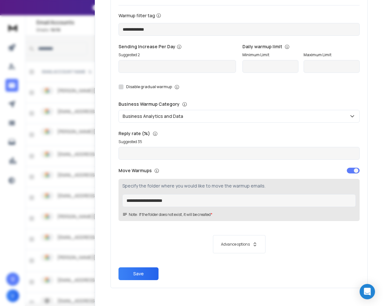  Describe the element at coordinates (367, 292) in the screenshot. I see `div: Open Intercom Messenger` at that location.